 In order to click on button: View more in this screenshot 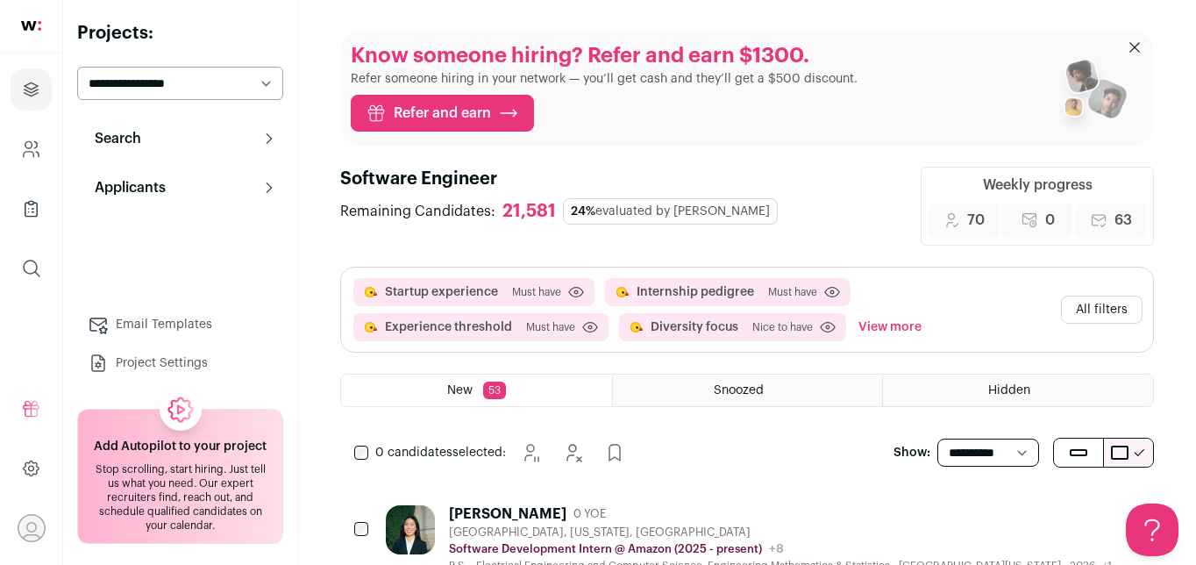, I will do `click(890, 327)`.